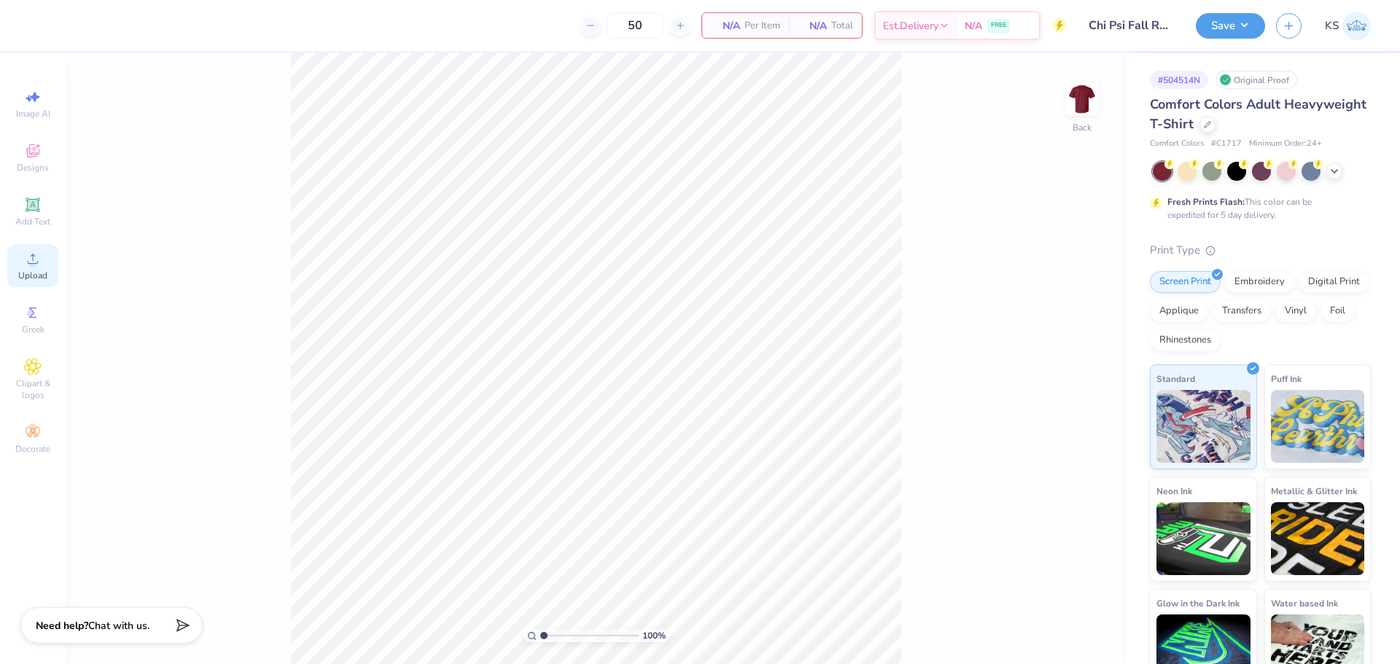 The width and height of the screenshot is (1400, 664). I want to click on span: Designs, so click(33, 168).